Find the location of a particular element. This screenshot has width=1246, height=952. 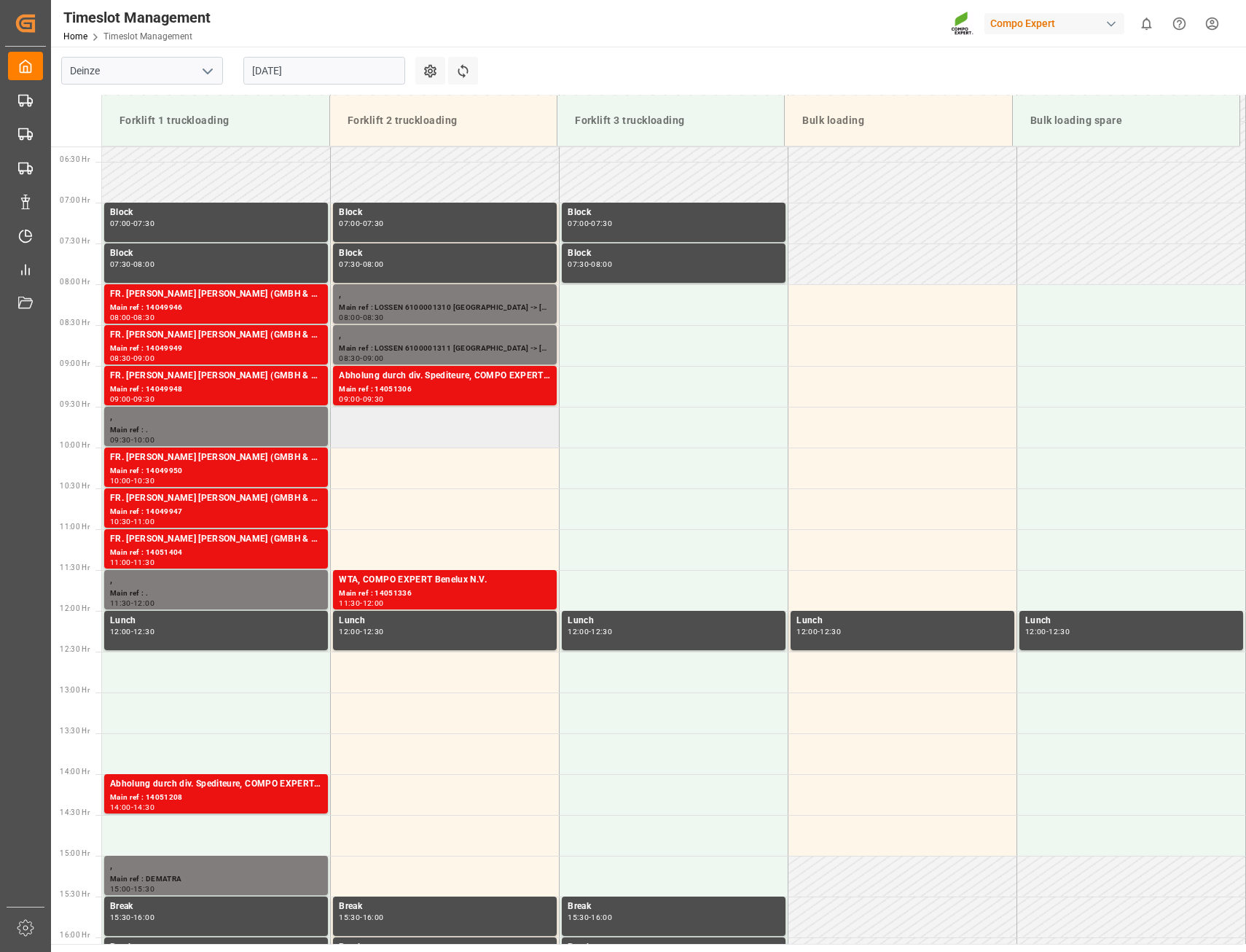

div: Main ref : 14051306 is located at coordinates (445, 389).